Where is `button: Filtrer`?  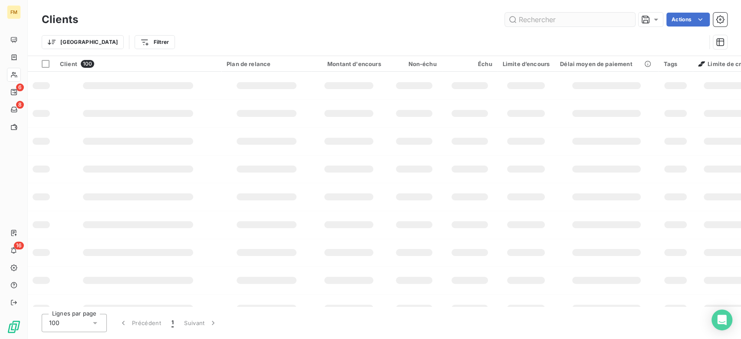 button: Filtrer is located at coordinates (155, 42).